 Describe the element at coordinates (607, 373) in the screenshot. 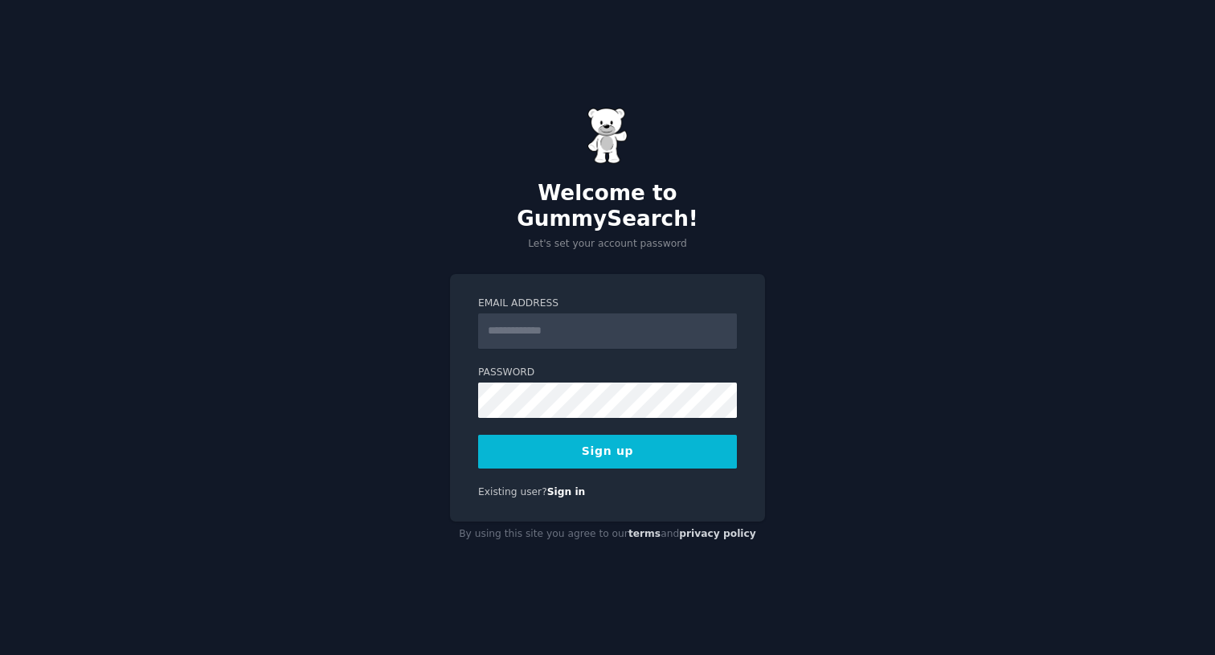

I see `label: Password` at that location.